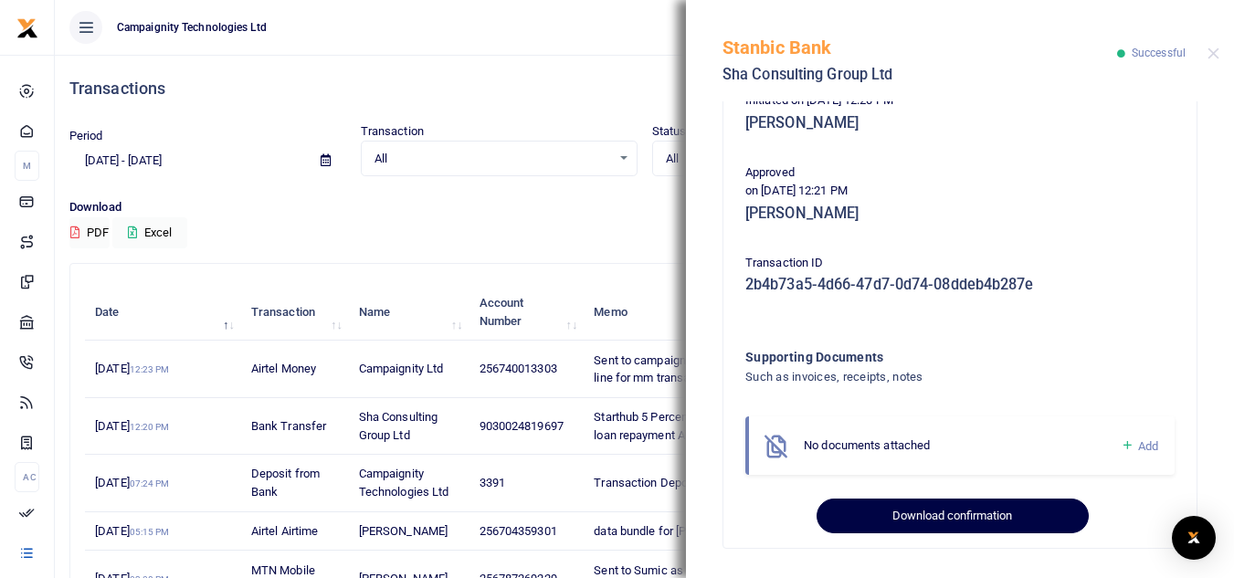  I want to click on th: Account Number: activate to sort column ascending, so click(526, 312).